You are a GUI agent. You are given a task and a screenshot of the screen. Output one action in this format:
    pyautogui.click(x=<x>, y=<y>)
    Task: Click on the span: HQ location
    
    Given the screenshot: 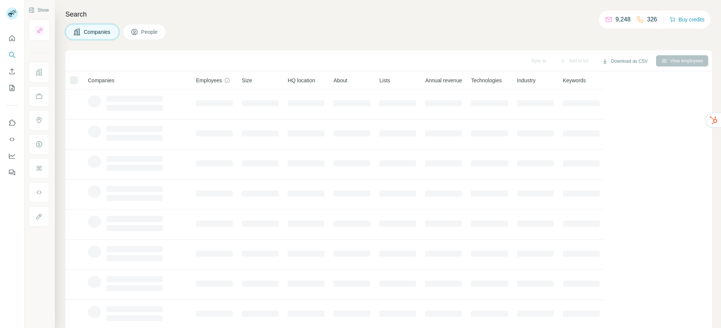 What is the action you would take?
    pyautogui.click(x=301, y=80)
    